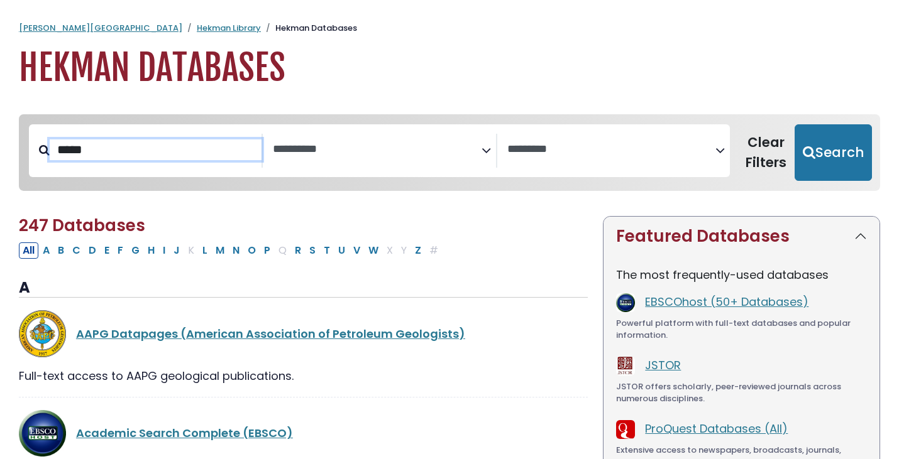 The image size is (899, 459). Describe the element at coordinates (298, 251) in the screenshot. I see `button: Filter Results R` at that location.